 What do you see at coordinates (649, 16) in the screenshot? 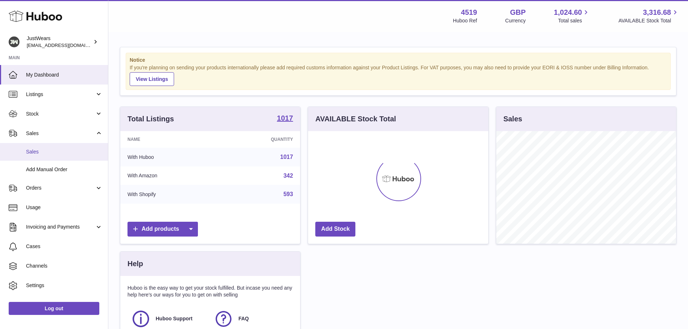
I see `a: 3,316.68 AVAILABLE Stock Total` at bounding box center [649, 16].